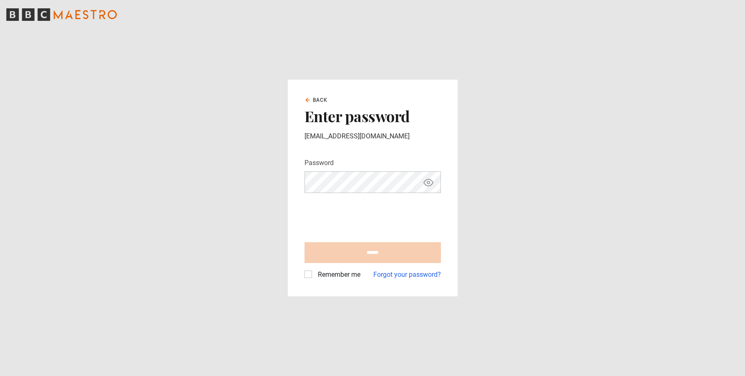  I want to click on a: Back, so click(316, 100).